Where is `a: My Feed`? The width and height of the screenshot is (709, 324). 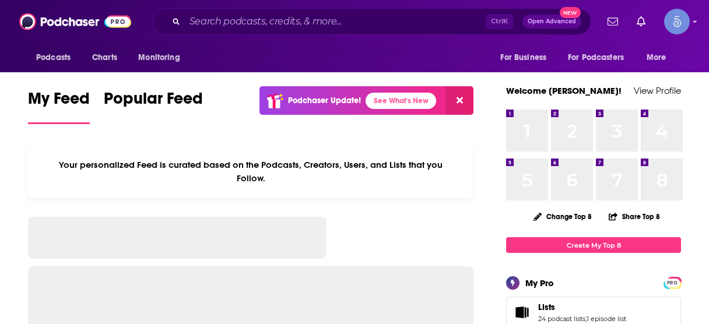
a: My Feed is located at coordinates (59, 106).